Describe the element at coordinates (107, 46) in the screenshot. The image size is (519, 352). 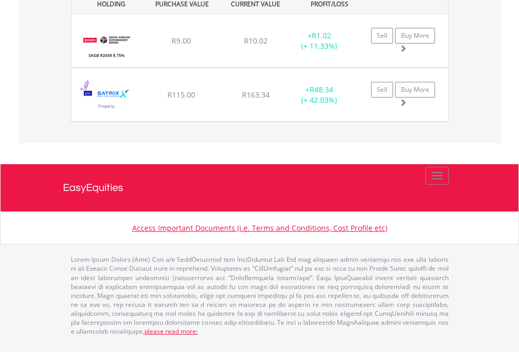
I see `img: TFSA.ZA.R2048.png` at that location.